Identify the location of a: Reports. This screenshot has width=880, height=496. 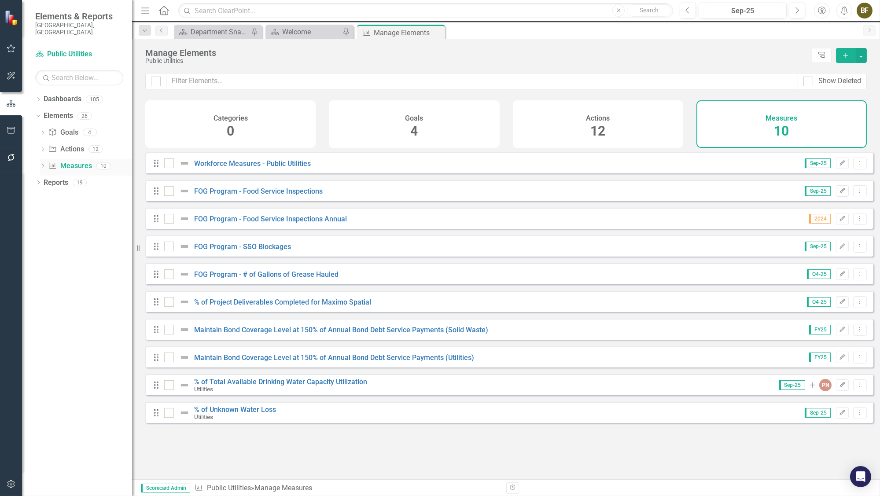
(56, 183).